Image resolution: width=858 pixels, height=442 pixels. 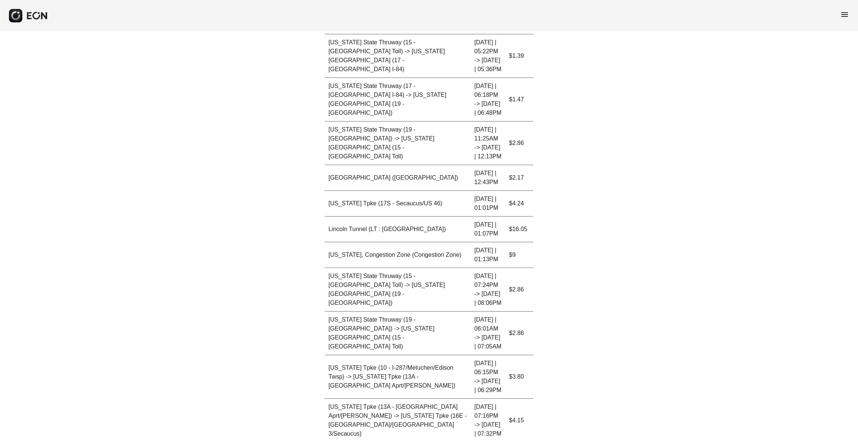 I want to click on td: $1.47, so click(x=519, y=99).